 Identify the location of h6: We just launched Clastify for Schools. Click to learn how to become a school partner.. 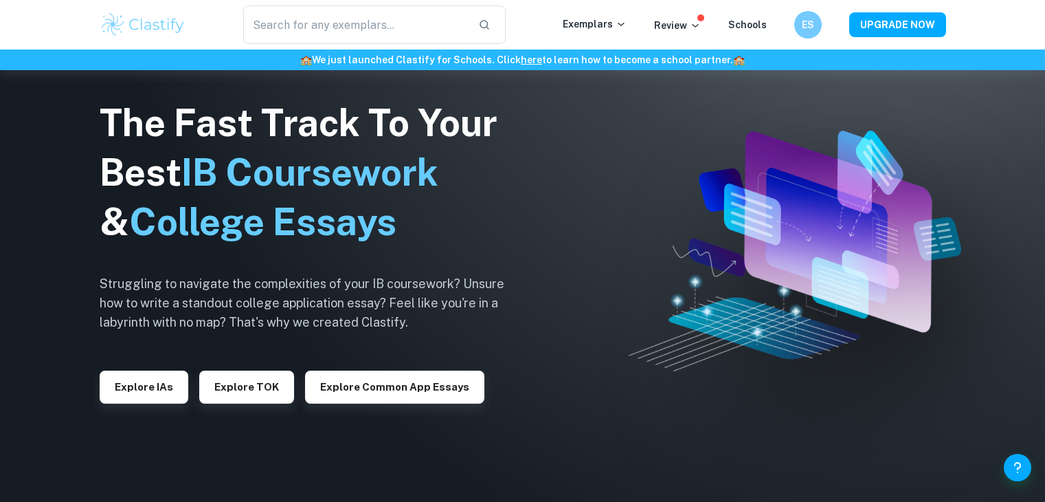
(522, 60).